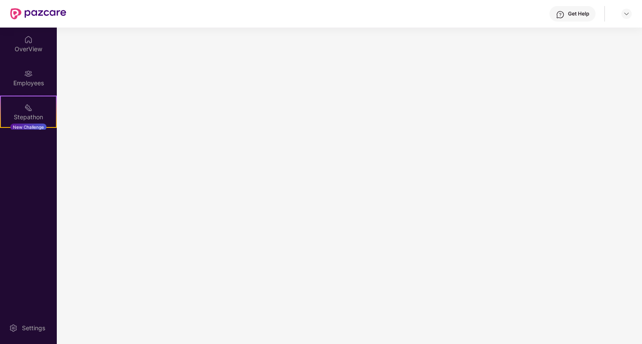  I want to click on div: New Challenge, so click(28, 127).